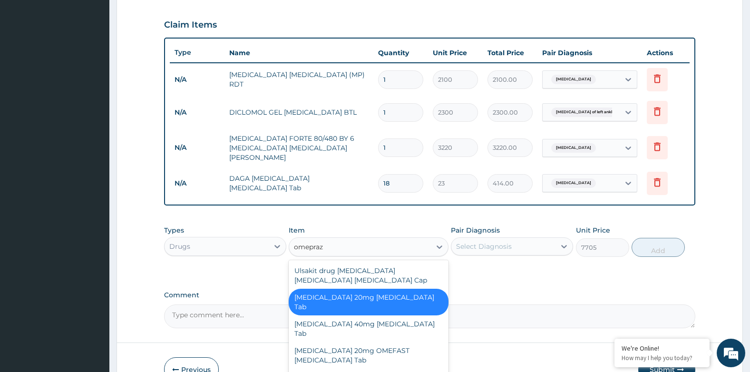  Describe the element at coordinates (28, 59) in the screenshot. I see `img: d_794563401_company_1708531726252_794563401` at that location.